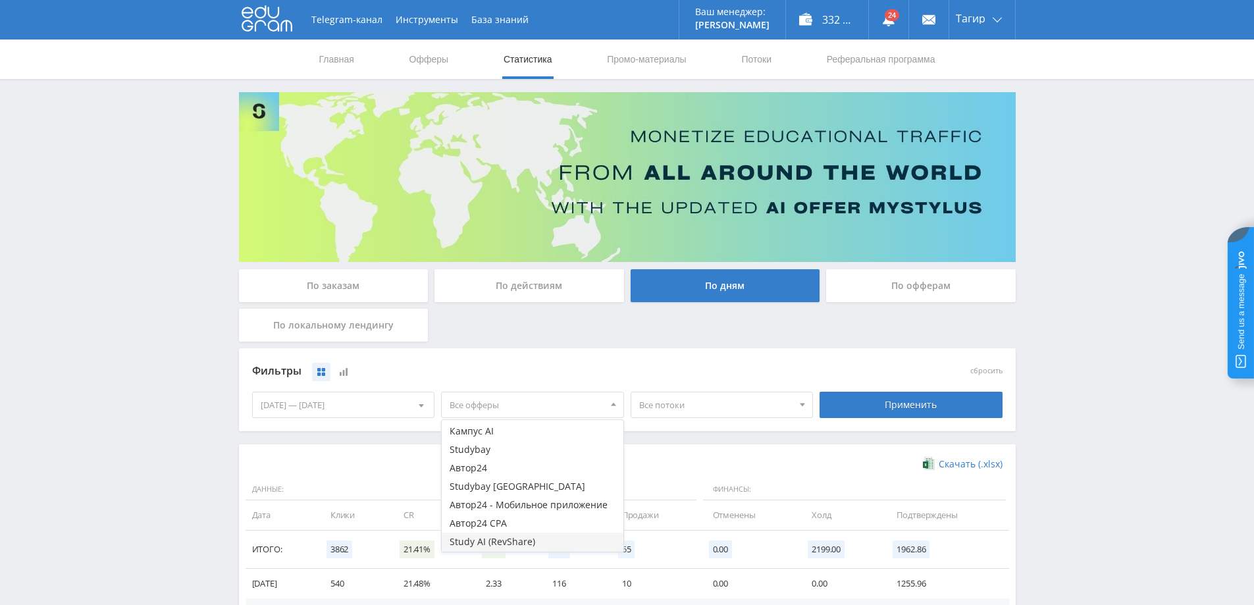 The width and height of the screenshot is (1254, 605). What do you see at coordinates (431, 583) in the screenshot?
I see `td: 21.48%` at bounding box center [431, 583].